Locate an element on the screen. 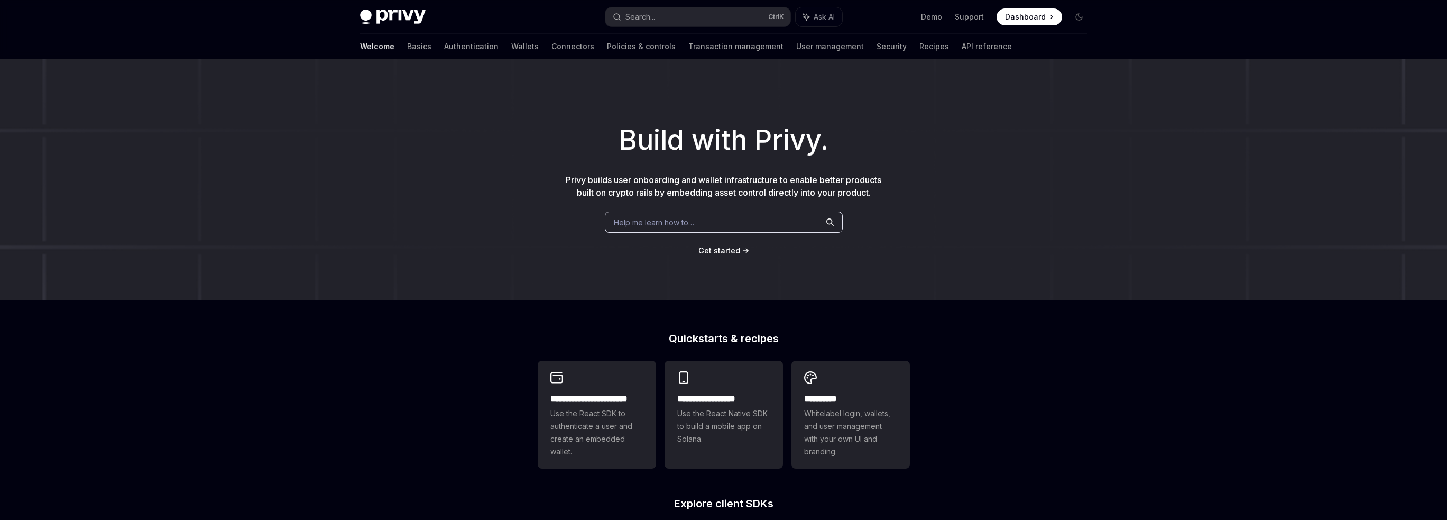 The image size is (1447, 520). div: Search... is located at coordinates (640, 17).